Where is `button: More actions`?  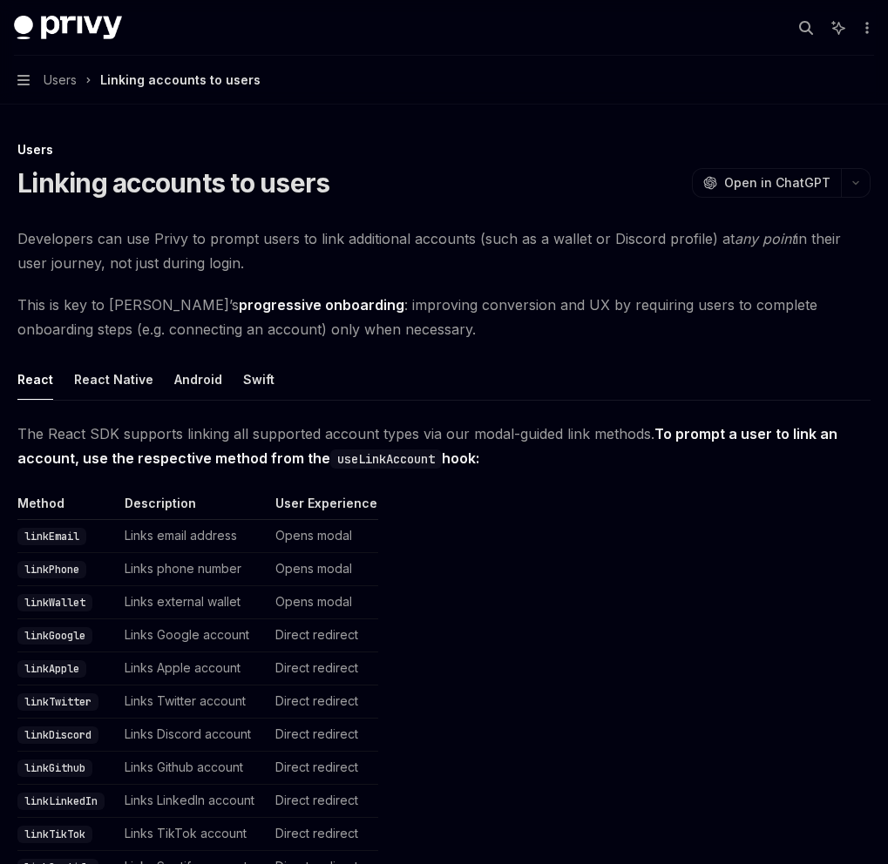
button: More actions is located at coordinates (865, 28).